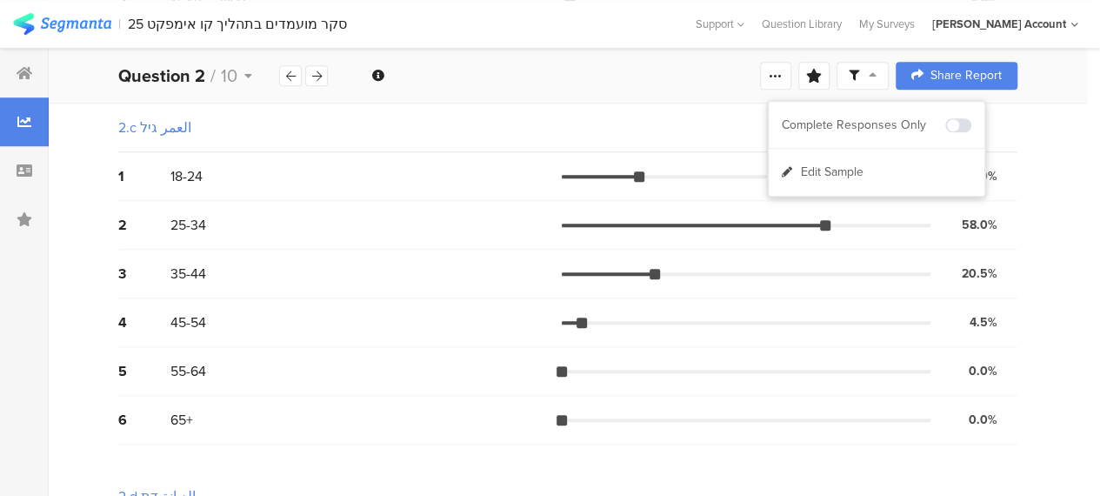  What do you see at coordinates (186, 176) in the screenshot?
I see `span: 18-24` at bounding box center [186, 176].